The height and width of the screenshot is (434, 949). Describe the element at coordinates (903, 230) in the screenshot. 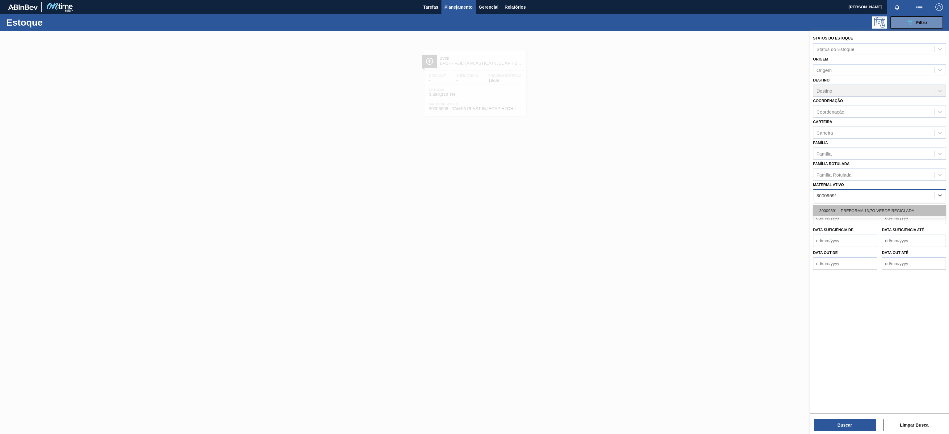

I see `label: Data suficiência até` at that location.